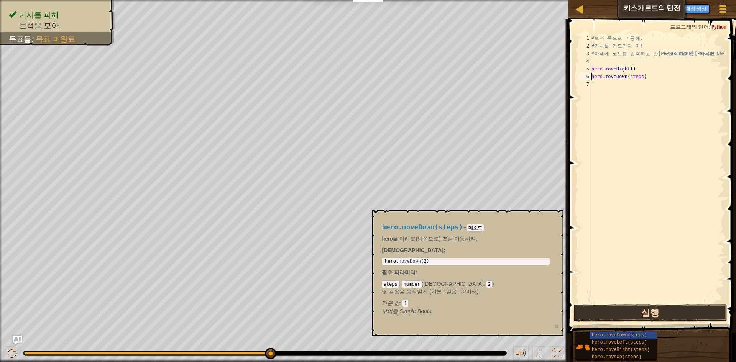 Image resolution: width=736 pixels, height=362 pixels. What do you see at coordinates (407, 311) in the screenshot?
I see `em: Simple Boots.` at bounding box center [407, 311].